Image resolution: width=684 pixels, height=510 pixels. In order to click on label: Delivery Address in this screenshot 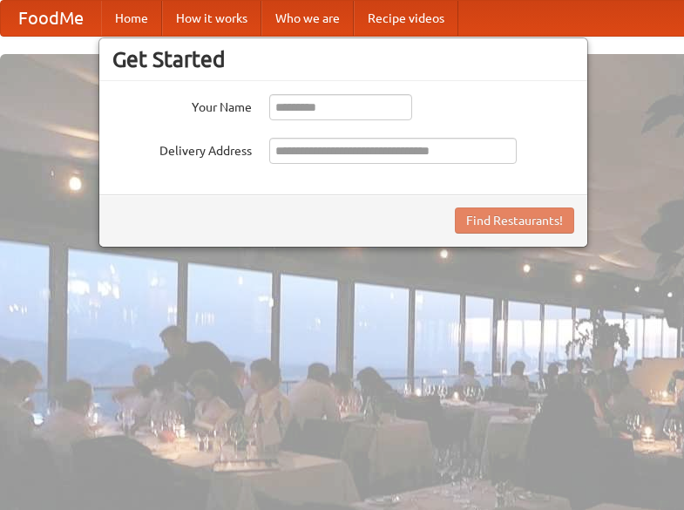, I will do `click(182, 148)`.